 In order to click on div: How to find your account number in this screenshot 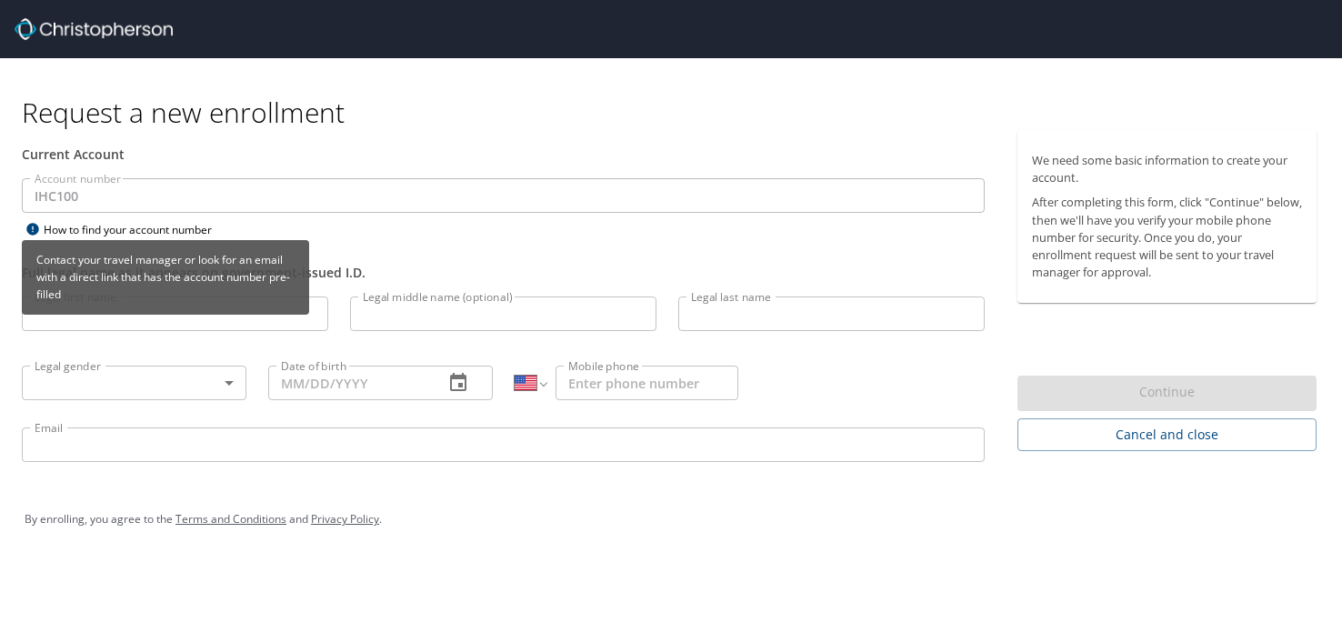, I will do `click(136, 229)`.